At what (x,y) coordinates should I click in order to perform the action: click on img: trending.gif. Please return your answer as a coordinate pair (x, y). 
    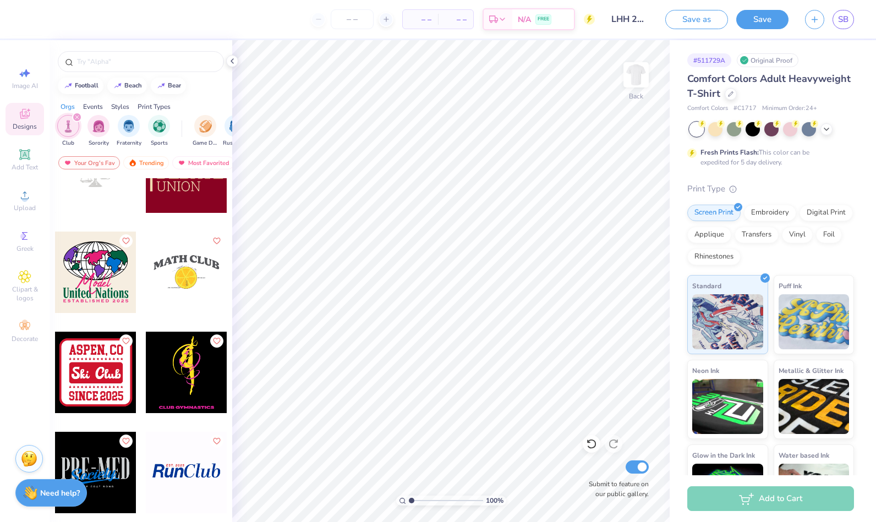
    Looking at the image, I should click on (133, 163).